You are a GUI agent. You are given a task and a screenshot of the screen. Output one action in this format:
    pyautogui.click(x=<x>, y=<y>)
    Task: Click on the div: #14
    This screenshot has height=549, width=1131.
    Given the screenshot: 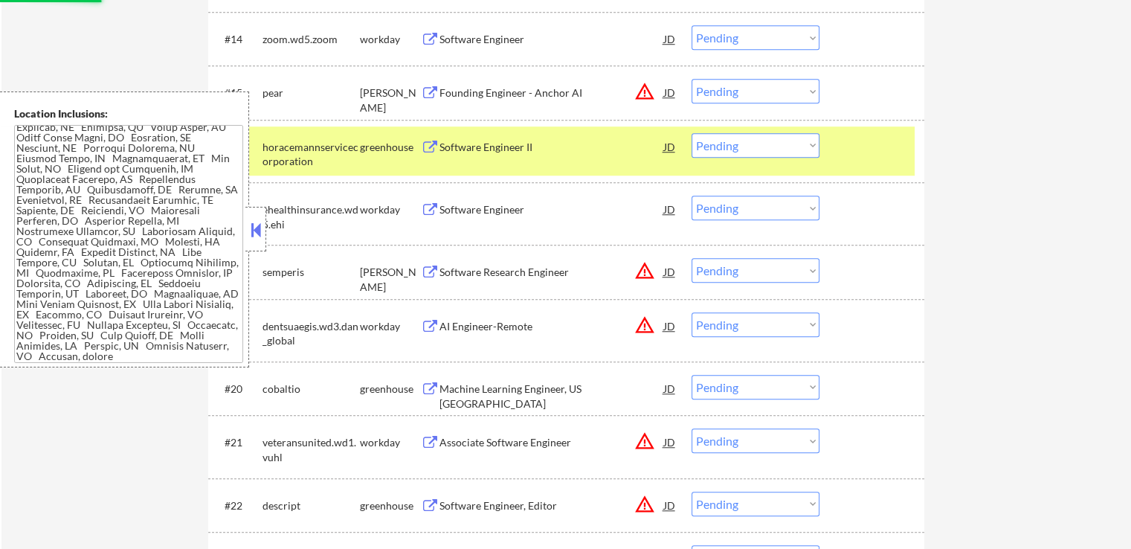 What is the action you would take?
    pyautogui.click(x=237, y=39)
    